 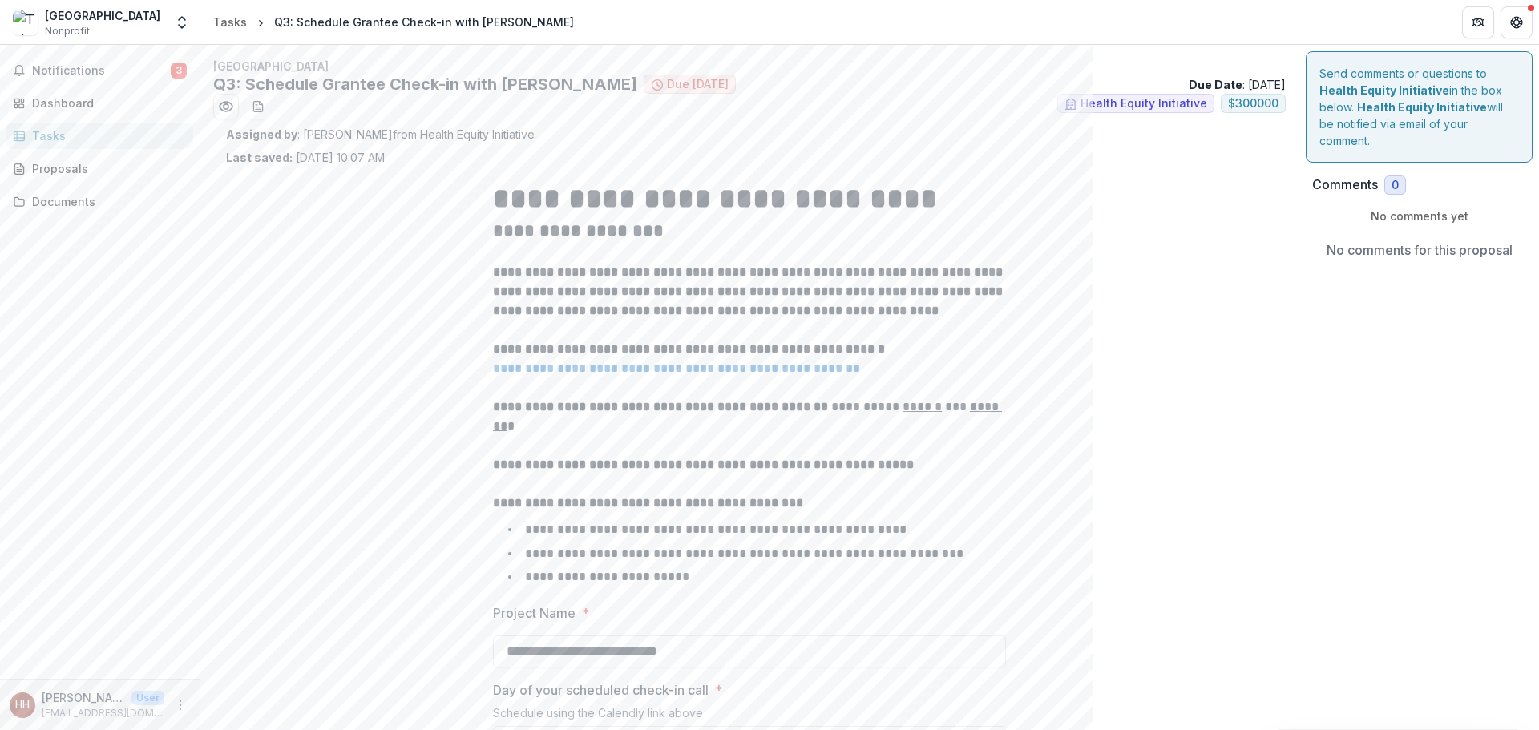 What do you see at coordinates (1516, 22) in the screenshot?
I see `button: Get Help` at bounding box center [1516, 22].